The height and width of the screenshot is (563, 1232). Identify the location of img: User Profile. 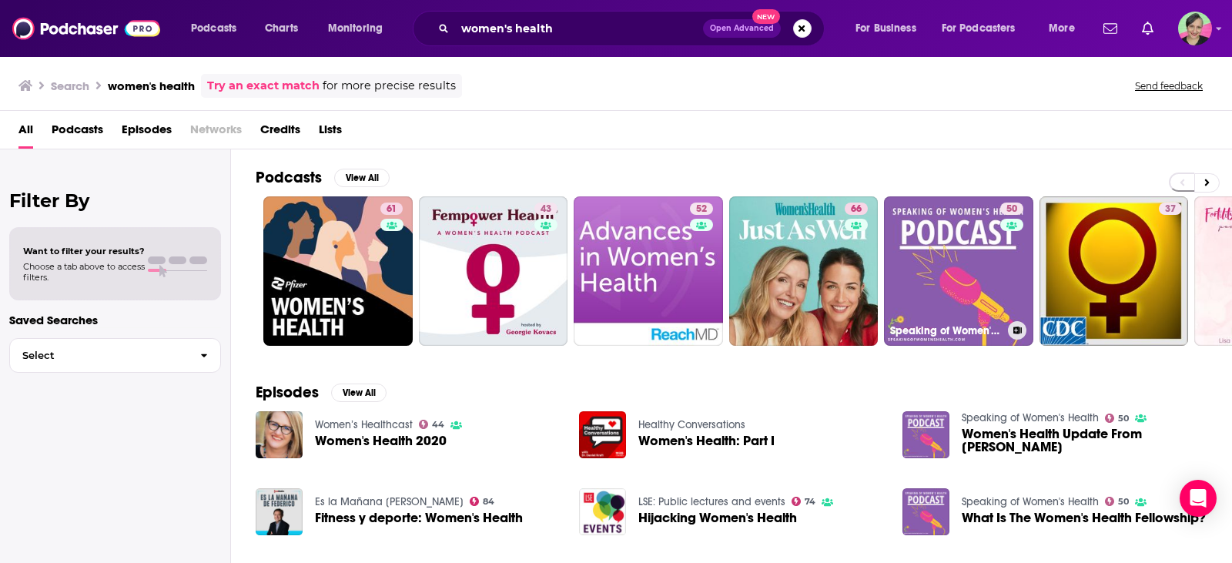
(1195, 28).